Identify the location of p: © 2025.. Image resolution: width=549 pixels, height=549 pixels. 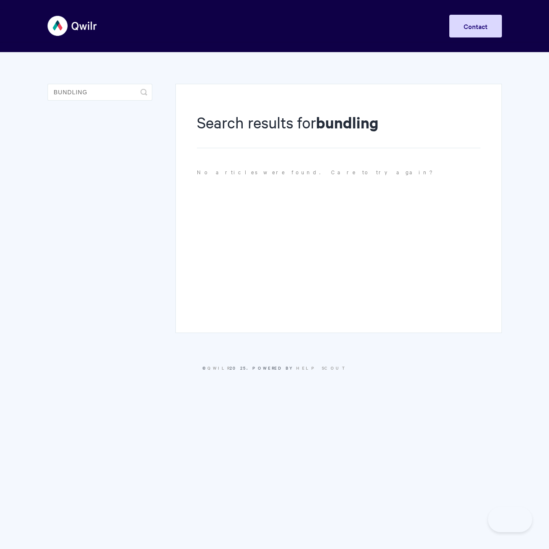
(275, 368).